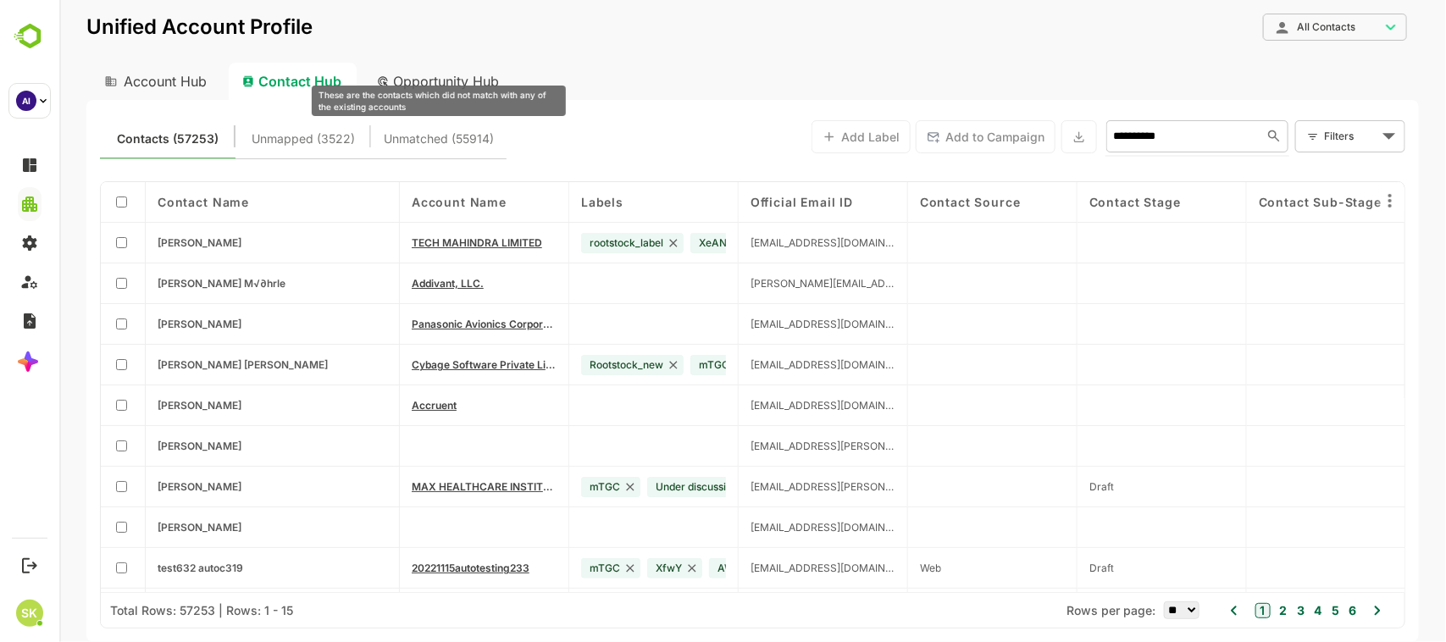 The height and width of the screenshot is (642, 1446). I want to click on span: Account Name, so click(400, 202).